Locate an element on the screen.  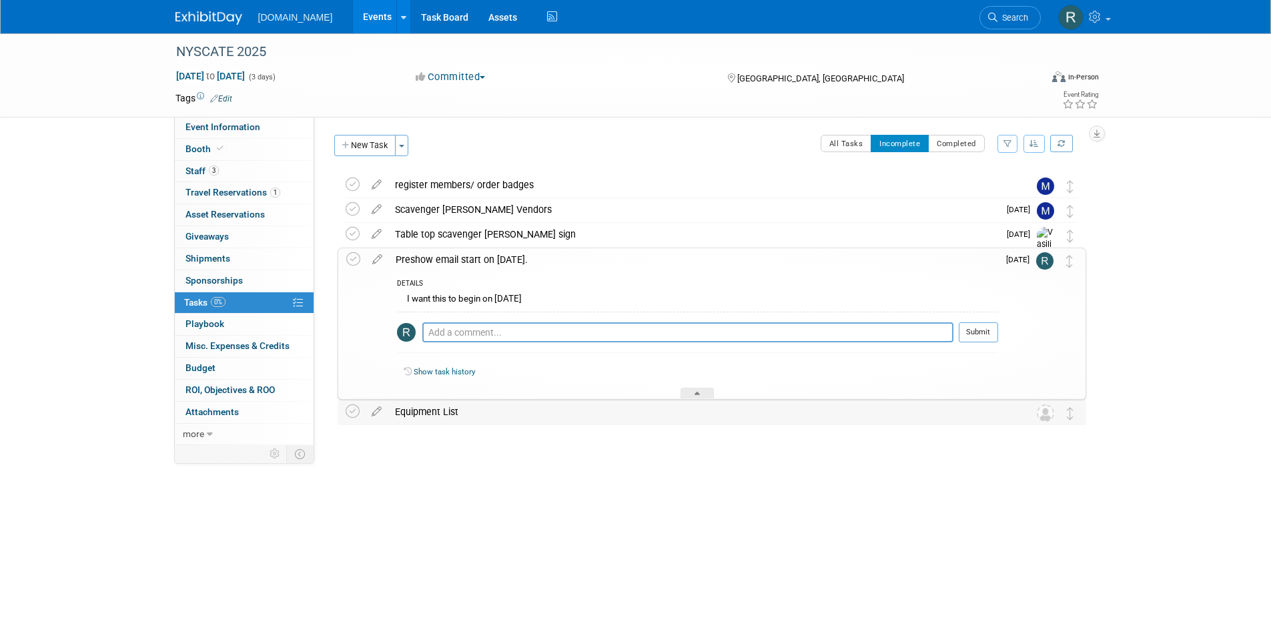
a: Edit is located at coordinates (221, 99).